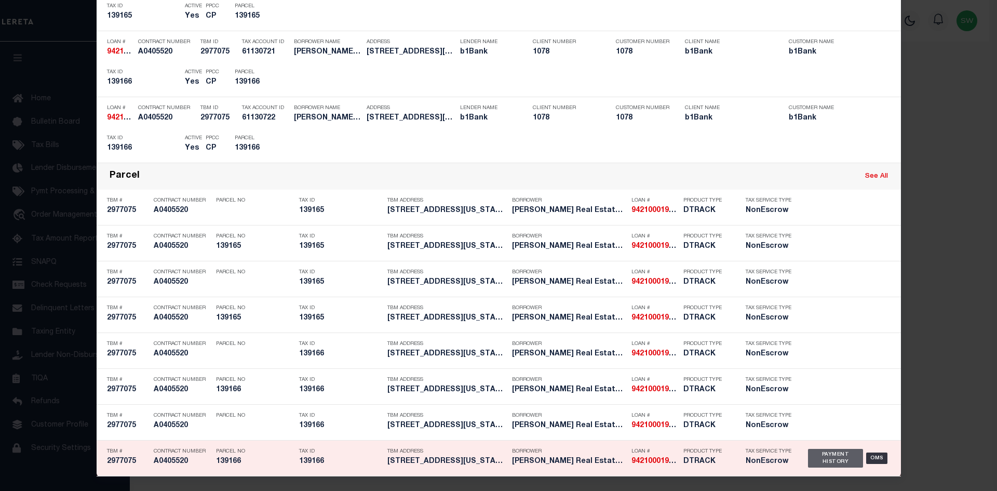 The image size is (997, 491). I want to click on p: Customer Number, so click(643, 42).